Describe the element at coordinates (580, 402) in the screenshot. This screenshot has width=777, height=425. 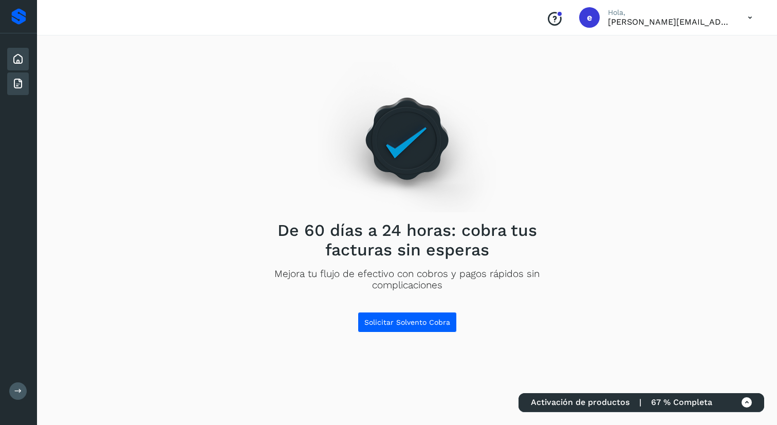
I see `span: Activación de productos` at that location.